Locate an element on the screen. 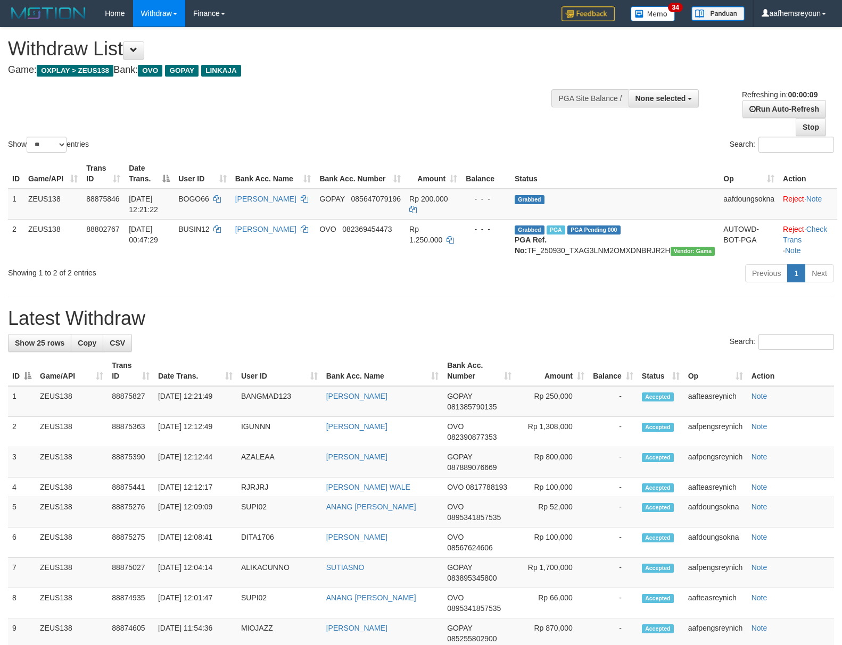  span: Refreshing in: is located at coordinates (780, 95).